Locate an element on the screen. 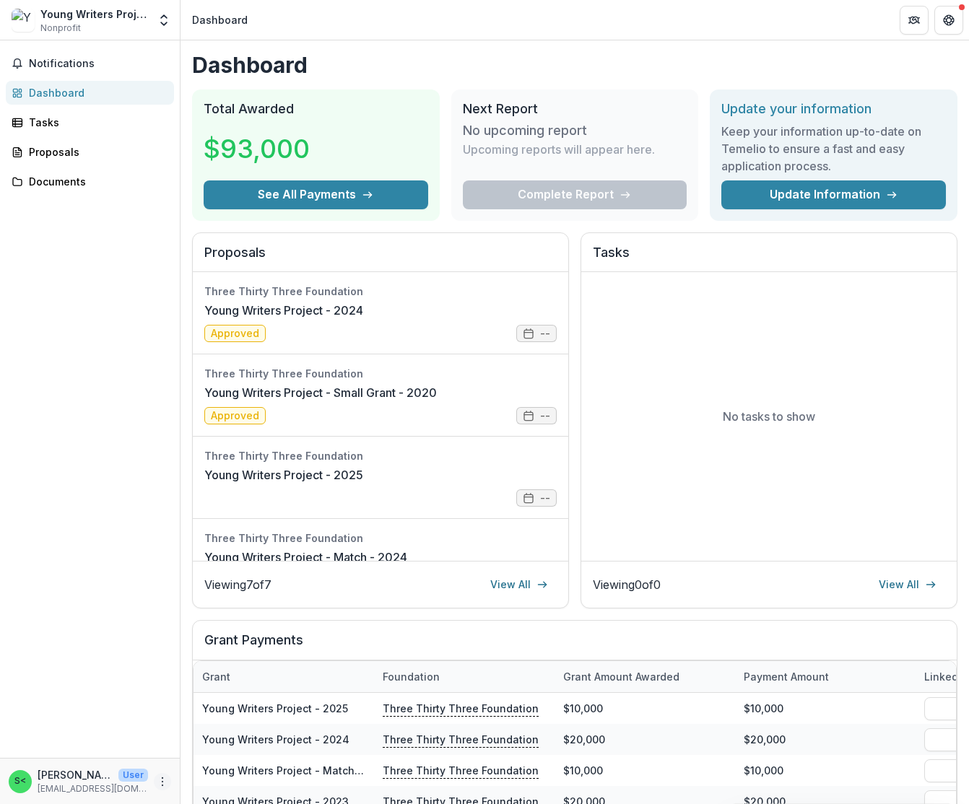  h2: Tasks is located at coordinates (769, 258).